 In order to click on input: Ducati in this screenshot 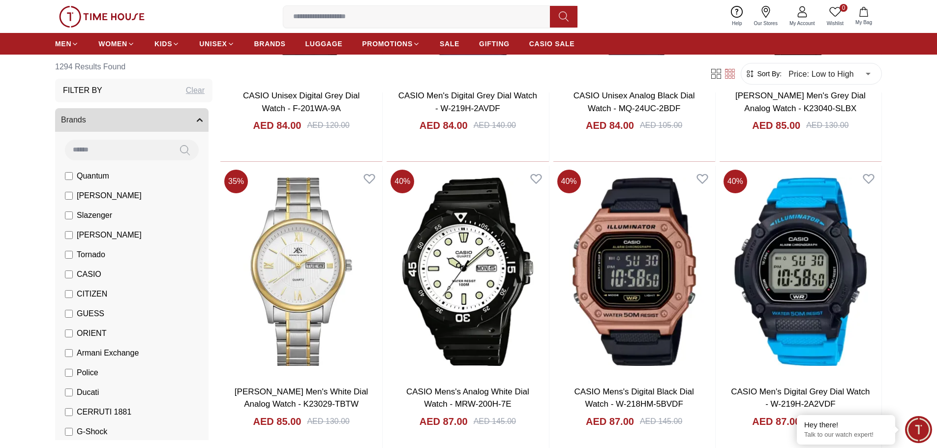, I will do `click(69, 393)`.